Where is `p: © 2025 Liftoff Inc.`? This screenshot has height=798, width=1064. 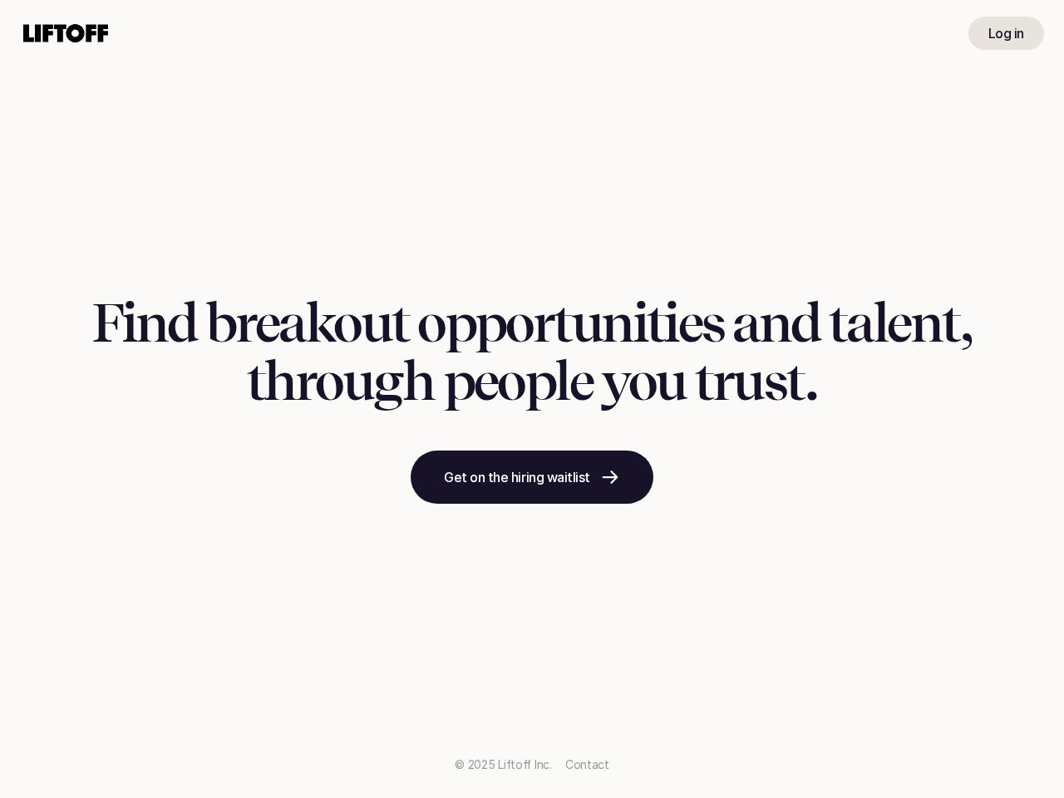
p: © 2025 Liftoff Inc. is located at coordinates (503, 765).